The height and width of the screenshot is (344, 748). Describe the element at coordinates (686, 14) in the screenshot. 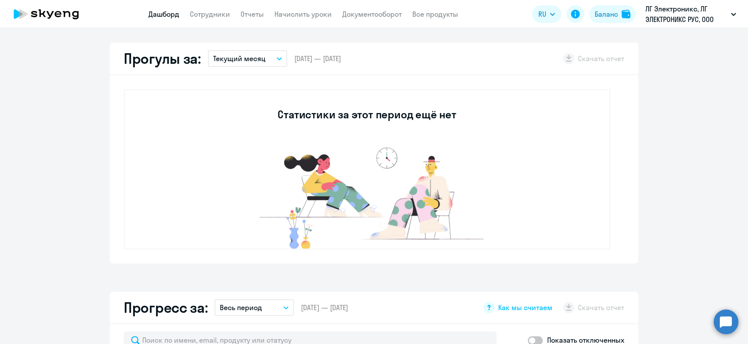

I see `p: ЛГ Электроникс, ЛГ ЭЛЕКТРОНИКС РУС, ООО` at that location.